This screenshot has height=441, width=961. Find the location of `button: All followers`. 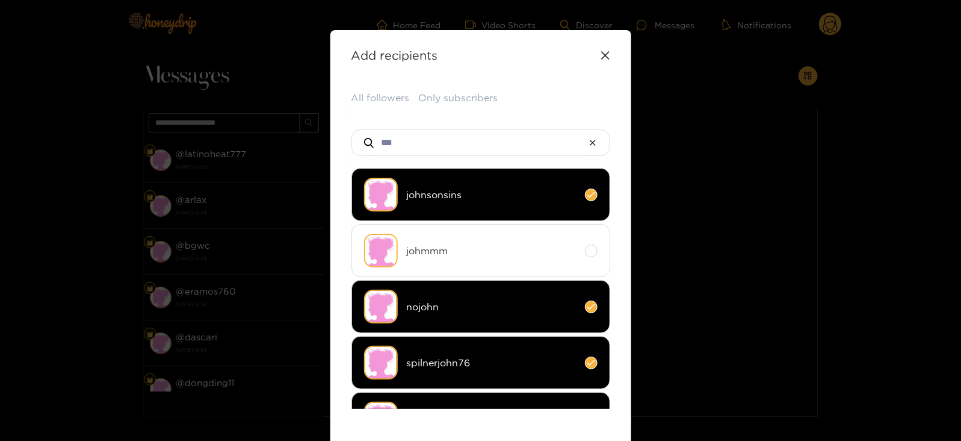

button: All followers is located at coordinates (380, 97).